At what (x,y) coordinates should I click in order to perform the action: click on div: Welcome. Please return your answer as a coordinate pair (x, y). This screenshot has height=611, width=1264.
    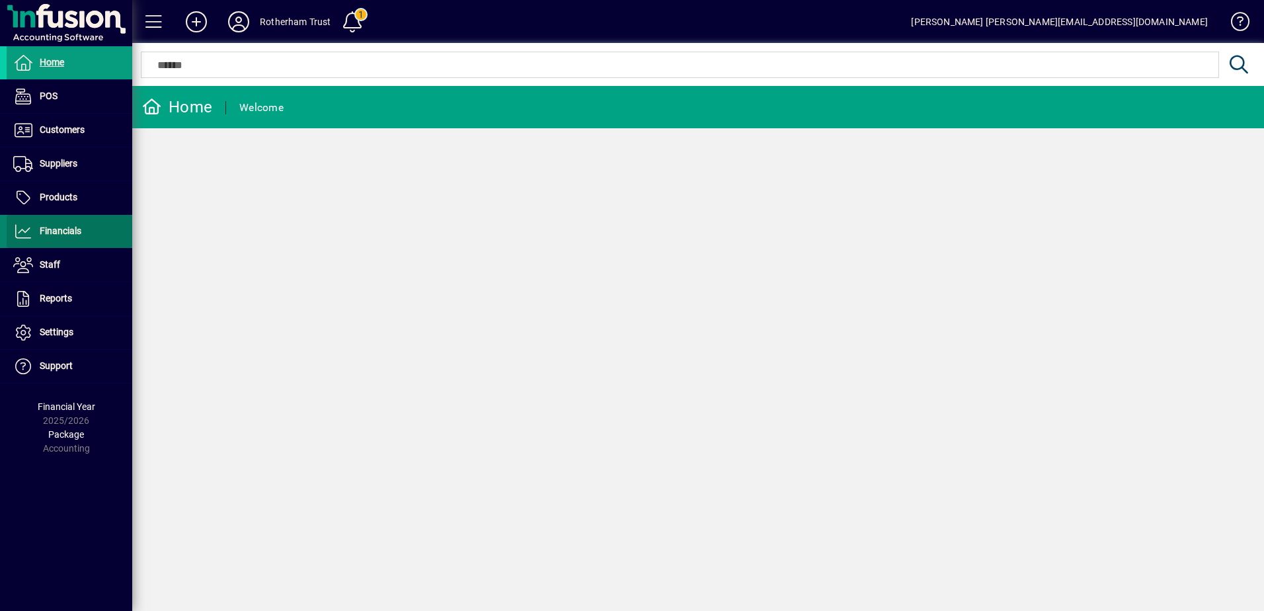
    Looking at the image, I should click on (261, 108).